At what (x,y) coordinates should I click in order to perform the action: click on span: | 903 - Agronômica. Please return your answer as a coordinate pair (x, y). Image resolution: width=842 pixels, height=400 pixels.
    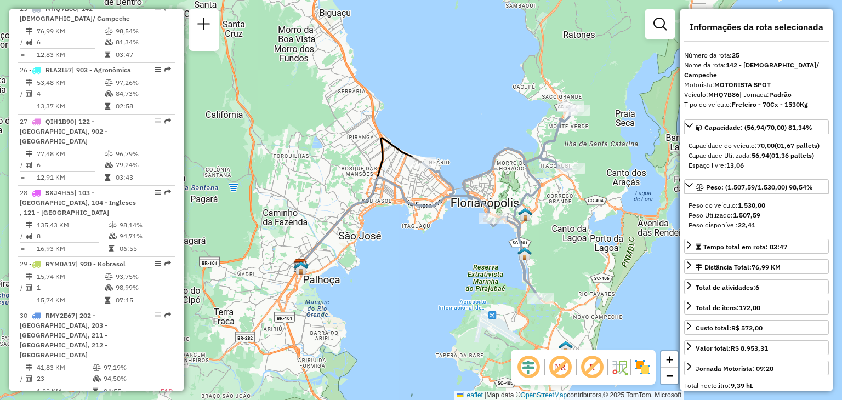
    Looking at the image, I should click on (101, 70).